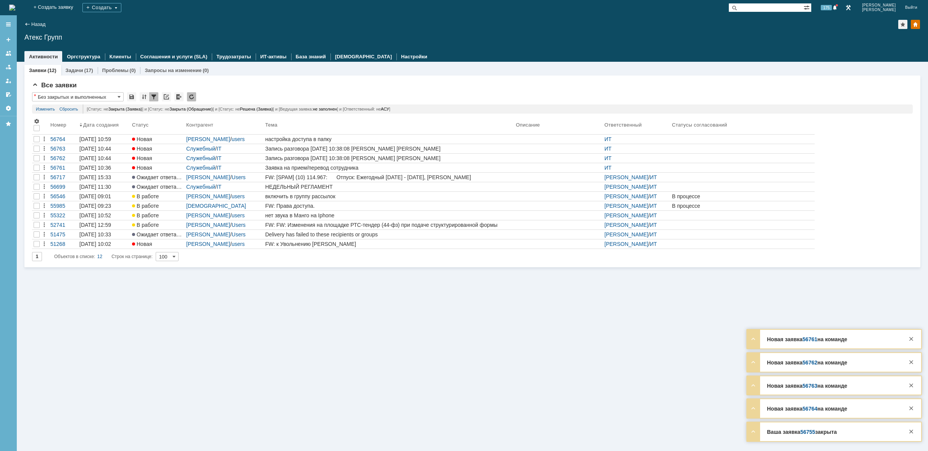  Describe the element at coordinates (224, 126) in the screenshot. I see `th: Контрагент` at that location.